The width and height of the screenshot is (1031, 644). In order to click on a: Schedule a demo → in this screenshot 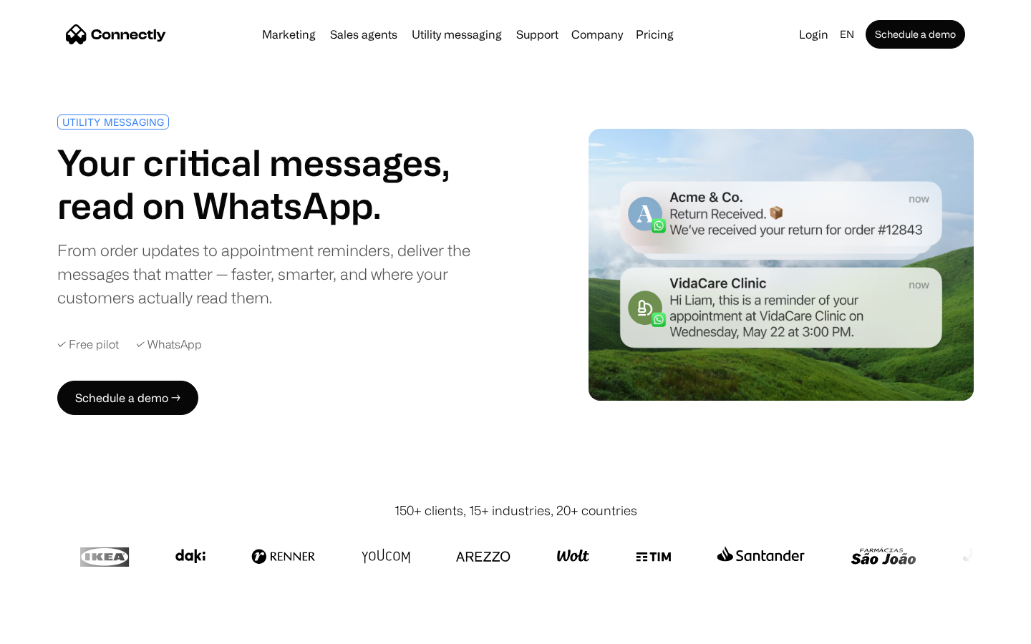, I will do `click(127, 398)`.